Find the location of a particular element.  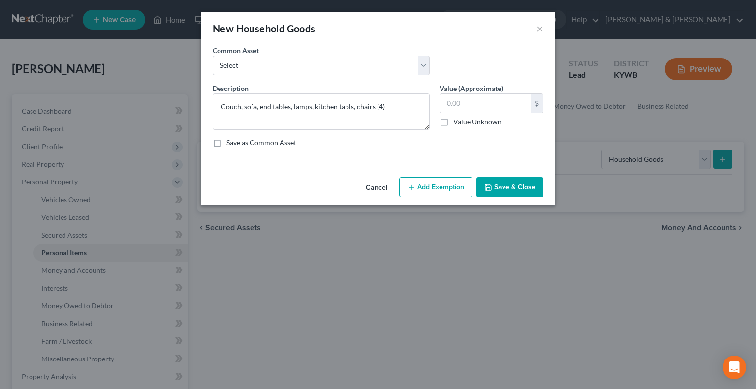

label: Save as Common Asset is located at coordinates (261, 143).